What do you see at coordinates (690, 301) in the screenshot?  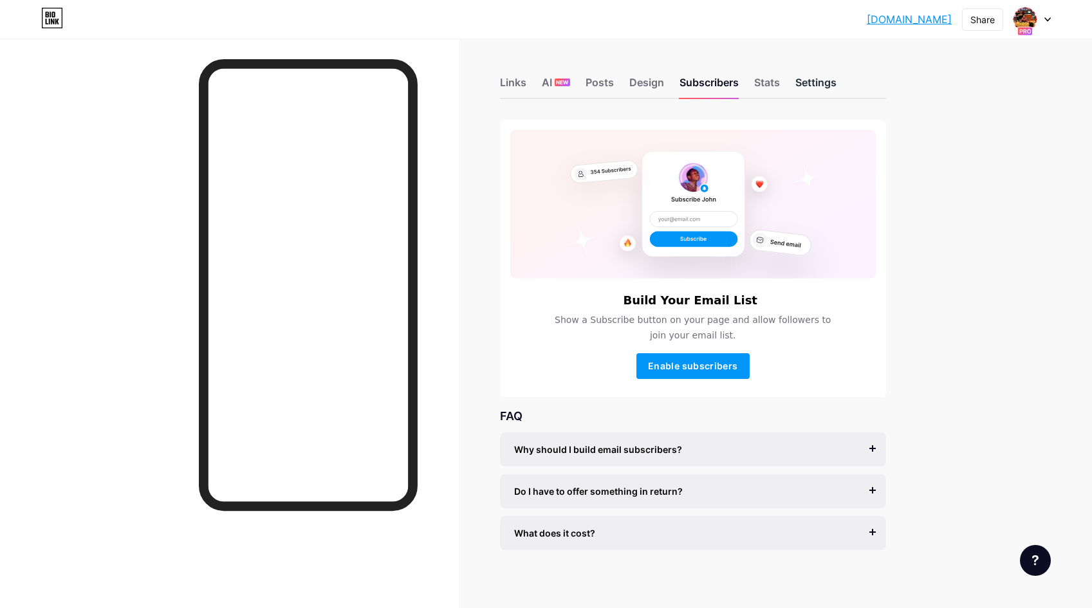 I see `h6: Build Your Email List` at bounding box center [690, 301].